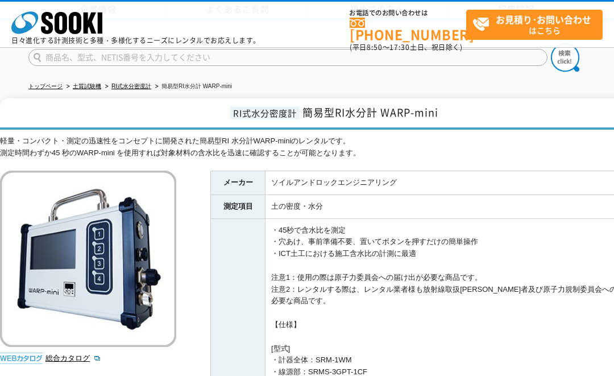 The width and height of the screenshot is (614, 376). I want to click on span: はこちら, so click(537, 24).